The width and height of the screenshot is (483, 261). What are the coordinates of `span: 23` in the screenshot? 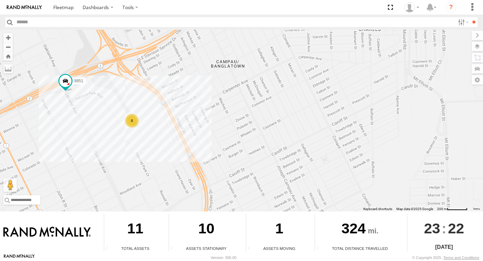 It's located at (432, 228).